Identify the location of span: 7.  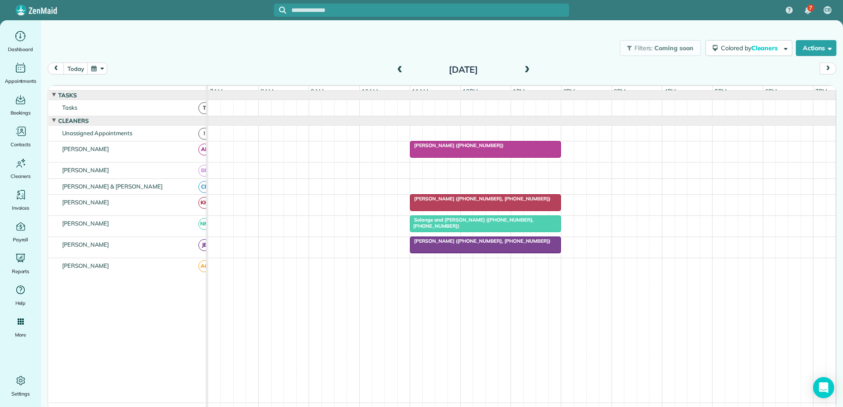
(810, 8).